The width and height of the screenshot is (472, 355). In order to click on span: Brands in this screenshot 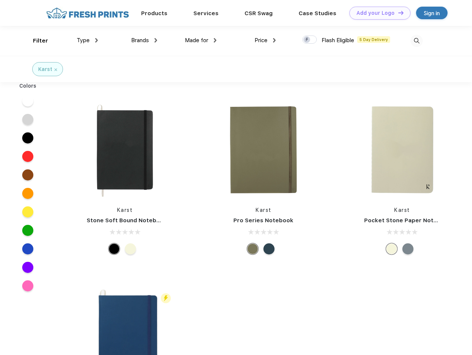, I will do `click(140, 40)`.